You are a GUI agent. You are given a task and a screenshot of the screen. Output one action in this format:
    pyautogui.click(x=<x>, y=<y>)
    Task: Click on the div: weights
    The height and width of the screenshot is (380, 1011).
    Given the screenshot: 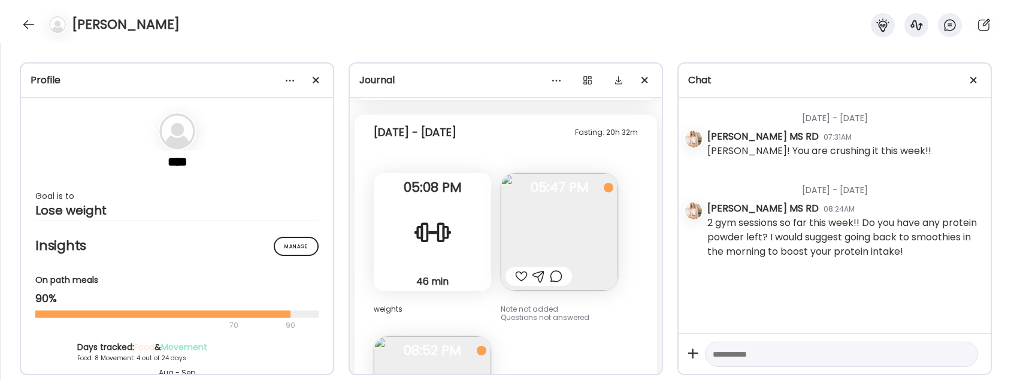 What is the action you would take?
    pyautogui.click(x=432, y=309)
    